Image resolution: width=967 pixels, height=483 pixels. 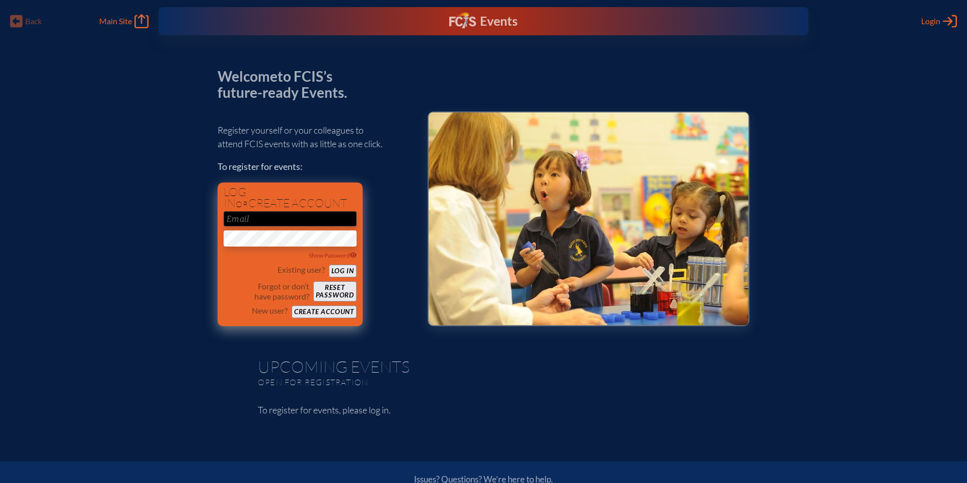 I want to click on span: Main Site, so click(x=115, y=21).